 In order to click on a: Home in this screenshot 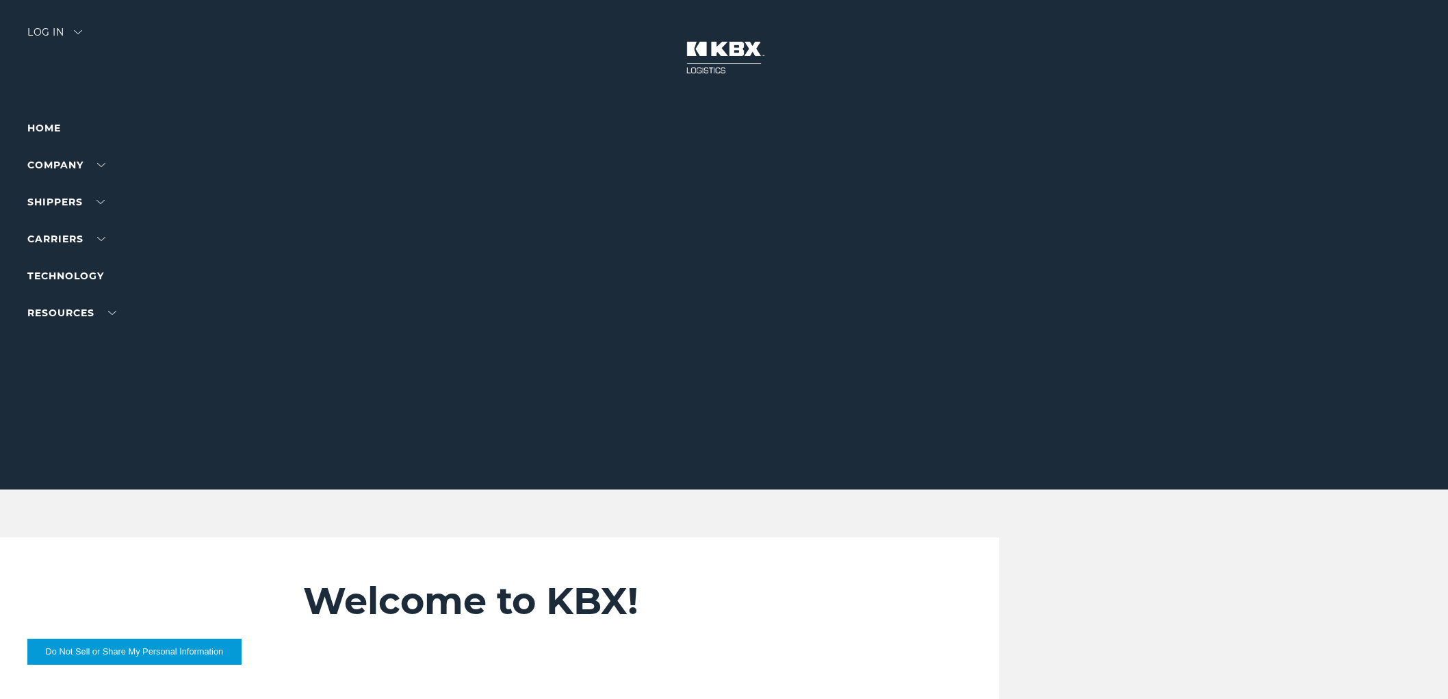, I will do `click(44, 128)`.